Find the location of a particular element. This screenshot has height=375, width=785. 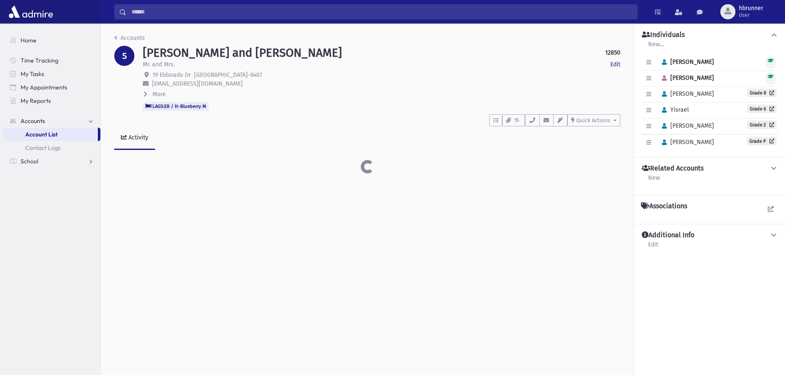

a: Grade 6 is located at coordinates (762, 109).